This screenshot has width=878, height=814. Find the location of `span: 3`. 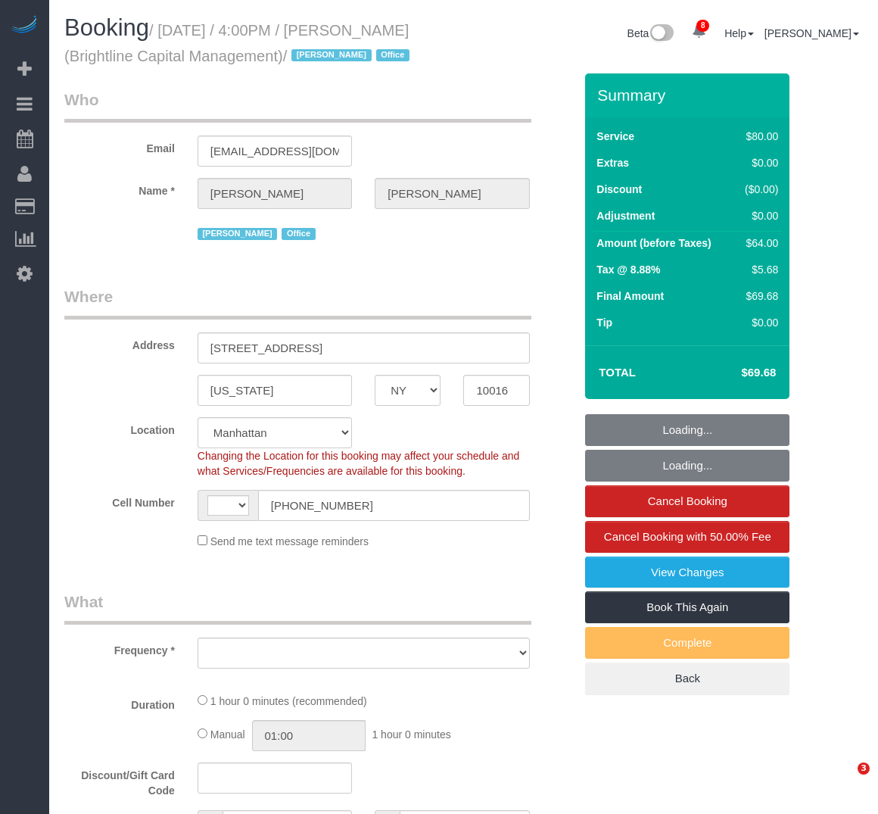

span: 3 is located at coordinates (864, 768).